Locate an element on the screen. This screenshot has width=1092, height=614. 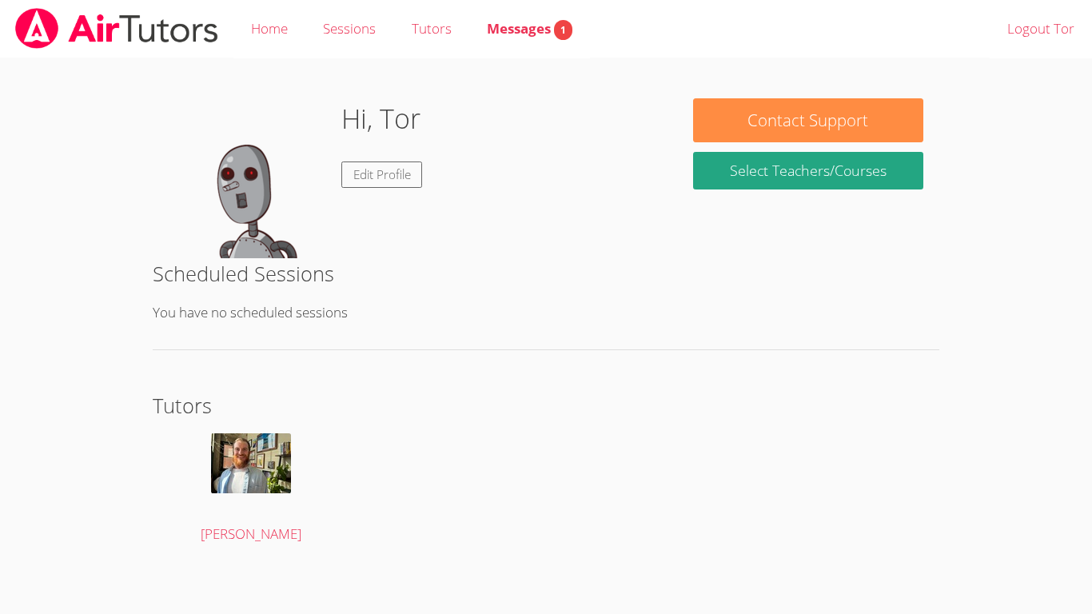
h1: Hi, Tor is located at coordinates (380, 118).